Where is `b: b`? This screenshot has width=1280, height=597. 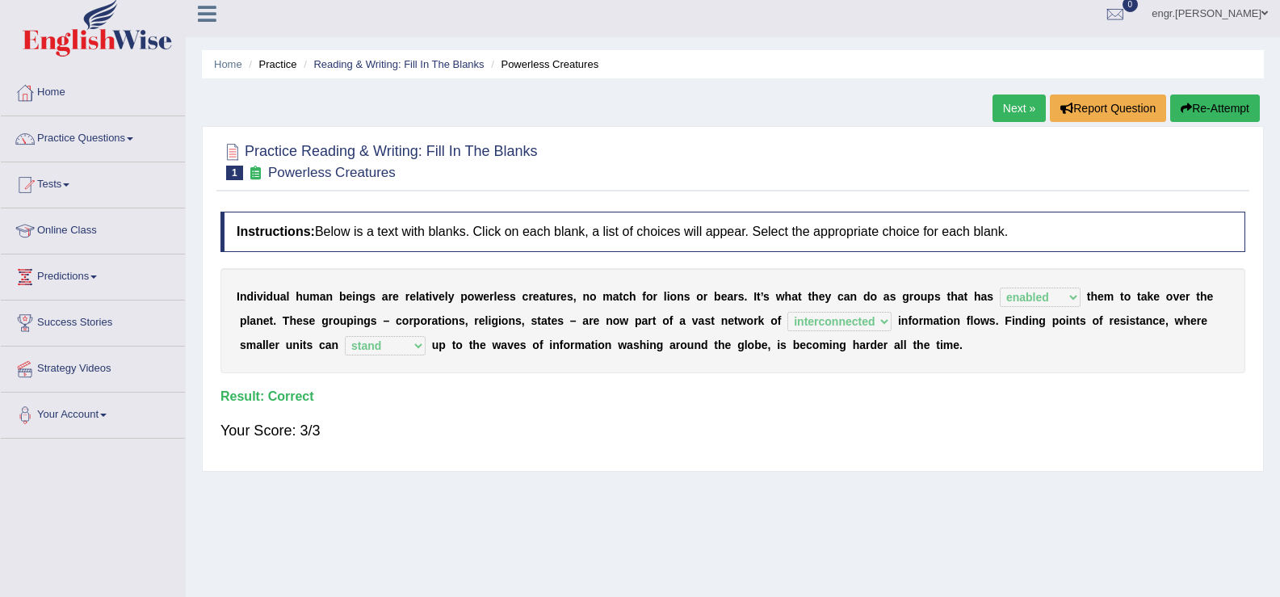
b: b is located at coordinates (342, 296).